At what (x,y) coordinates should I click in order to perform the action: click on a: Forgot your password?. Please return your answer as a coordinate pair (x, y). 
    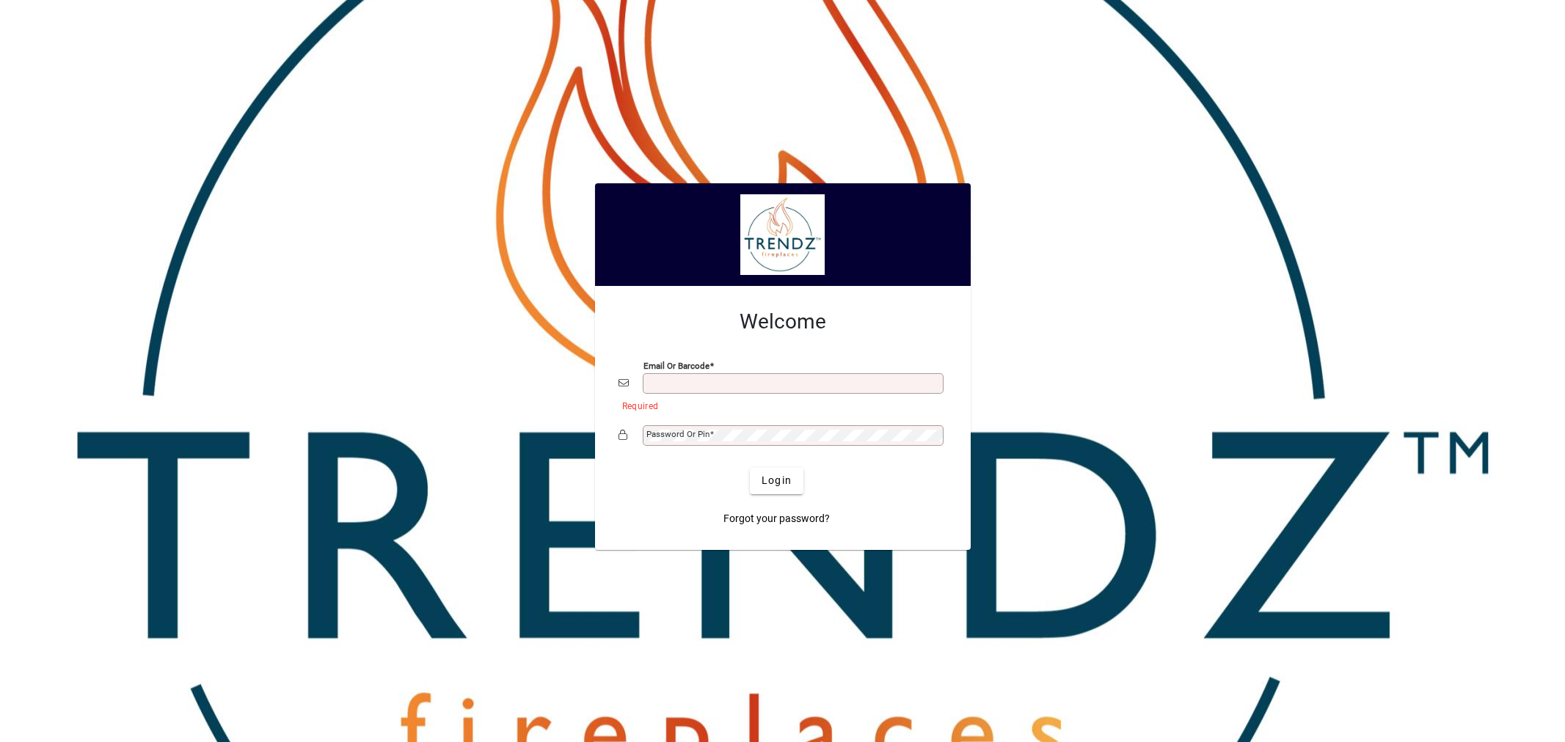
    Looking at the image, I should click on (776, 519).